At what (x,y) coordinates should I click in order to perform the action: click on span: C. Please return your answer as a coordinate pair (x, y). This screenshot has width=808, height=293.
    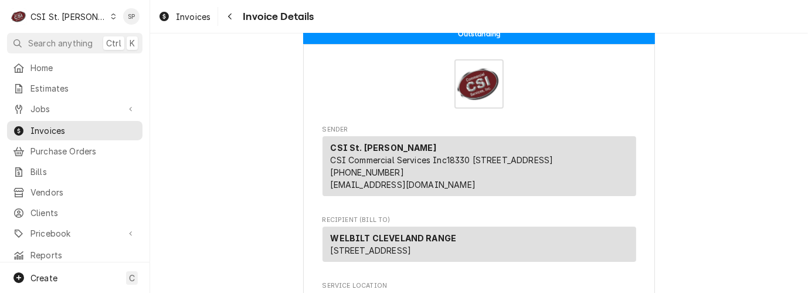
    Looking at the image, I should click on (132, 277).